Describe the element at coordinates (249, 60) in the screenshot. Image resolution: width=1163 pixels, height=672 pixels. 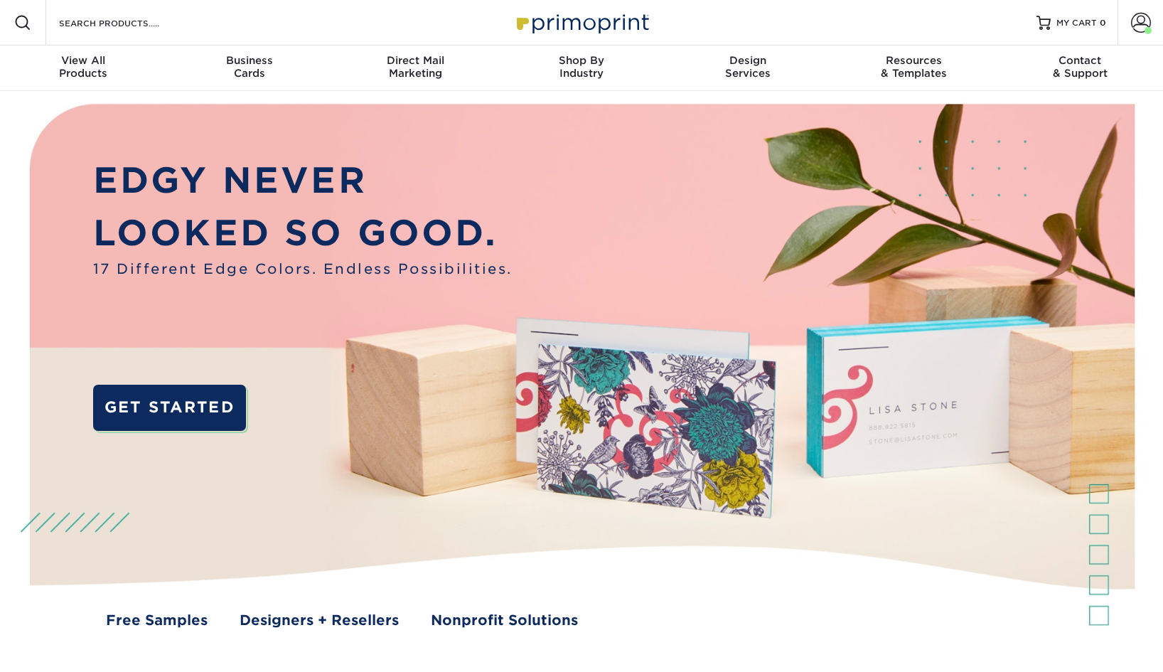
I see `span: Business` at that location.